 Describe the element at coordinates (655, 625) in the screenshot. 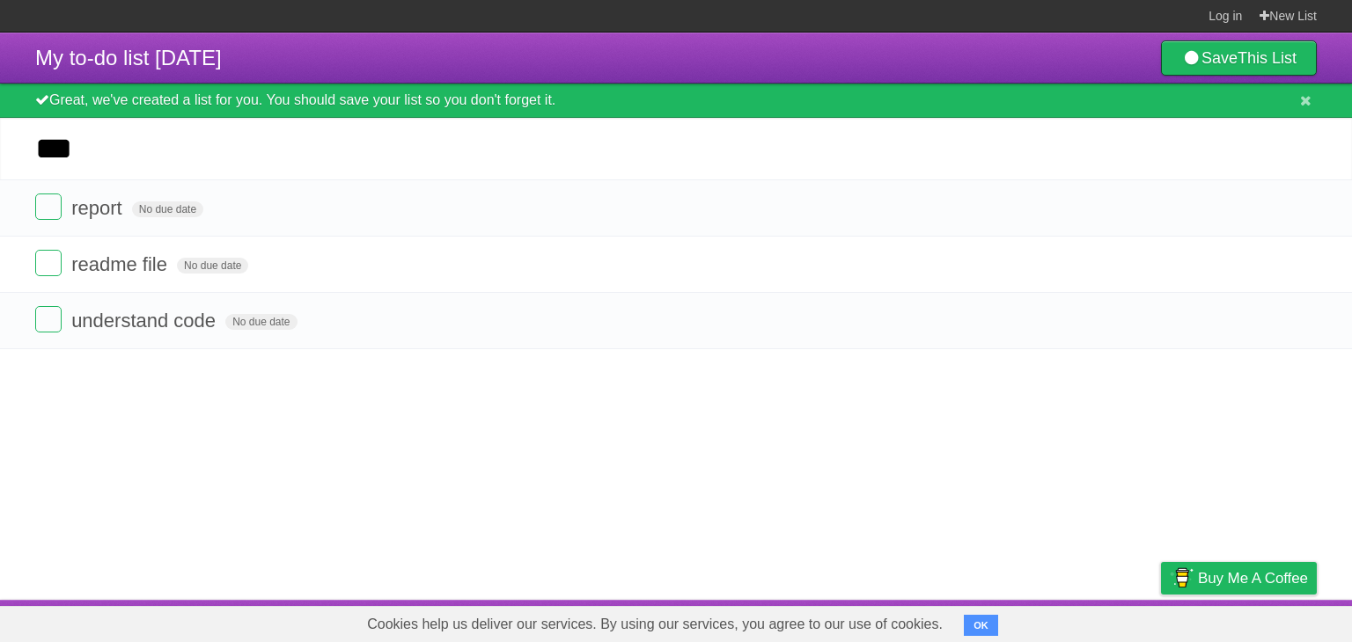

I see `span: Cookies help us deliver our services. By using our services, you agree to our use of cookies.` at that location.